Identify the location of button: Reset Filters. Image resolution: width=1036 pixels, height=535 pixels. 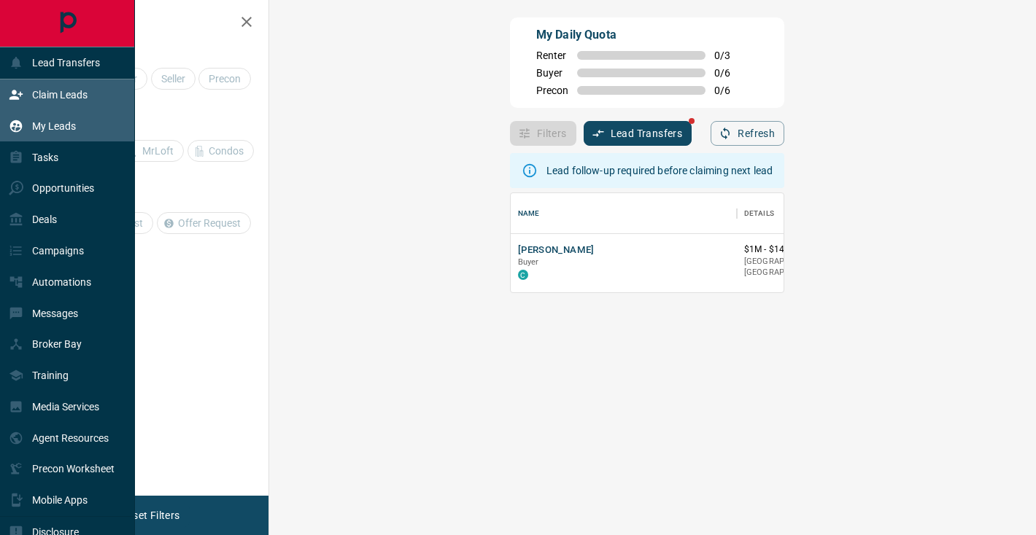
(150, 516).